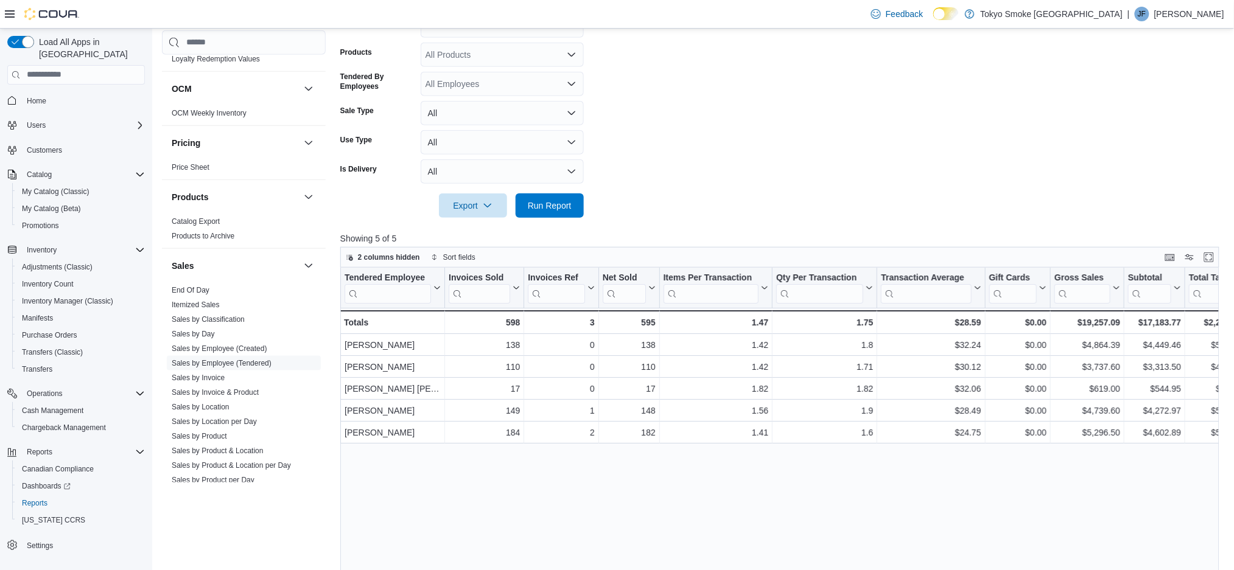 The image size is (1234, 570). What do you see at coordinates (190, 197) in the screenshot?
I see `h3: Products` at bounding box center [190, 197].